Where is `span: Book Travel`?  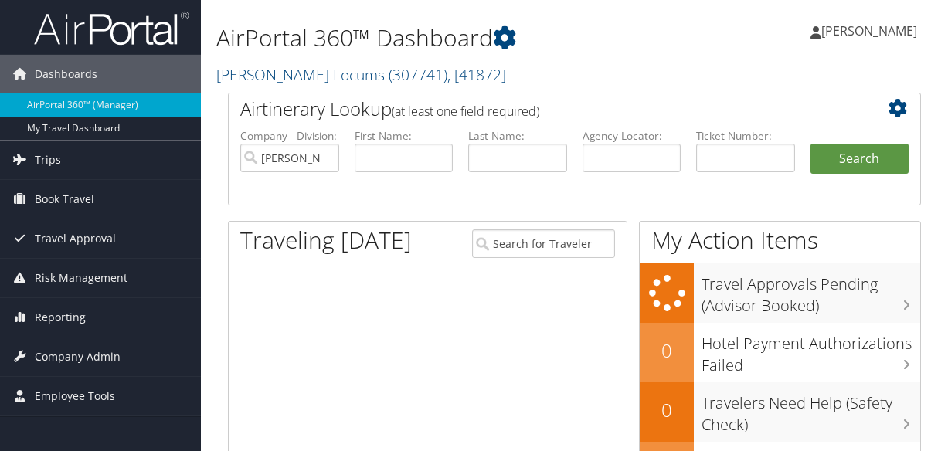 span: Book Travel is located at coordinates (64, 199).